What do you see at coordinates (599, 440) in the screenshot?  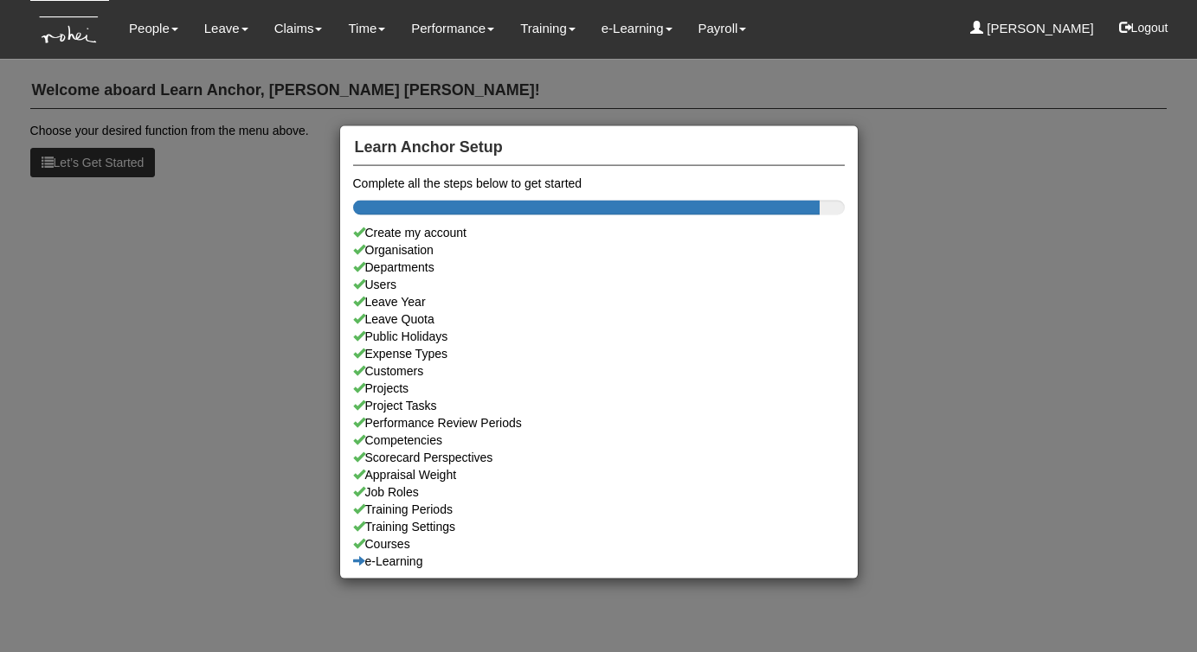 I see `a: Competencies` at bounding box center [599, 440].